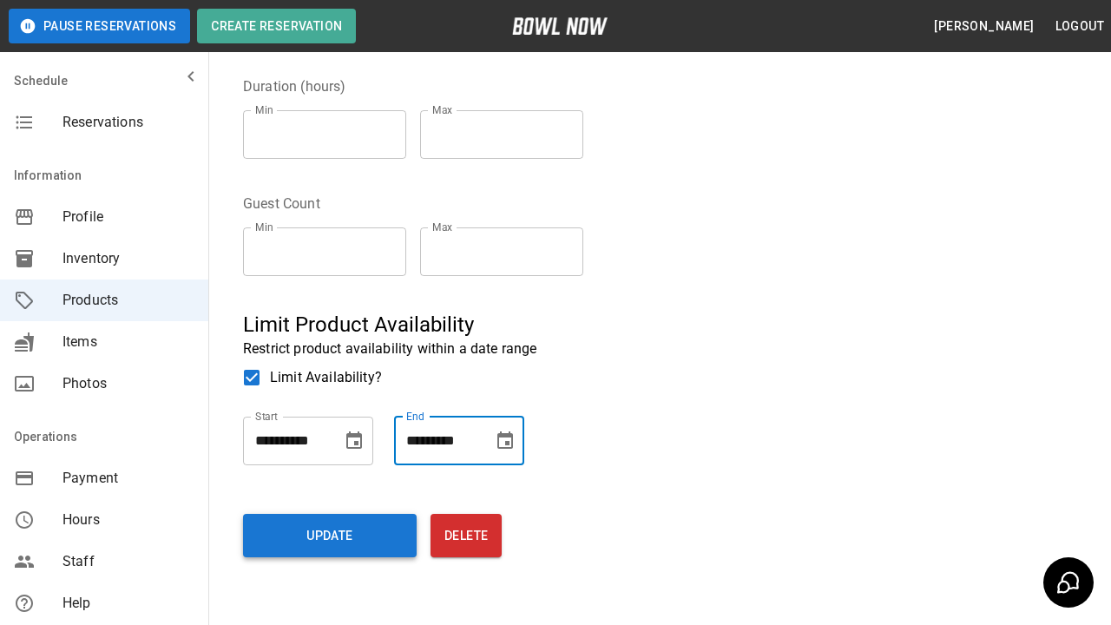  I want to click on span: Inventory, so click(128, 259).